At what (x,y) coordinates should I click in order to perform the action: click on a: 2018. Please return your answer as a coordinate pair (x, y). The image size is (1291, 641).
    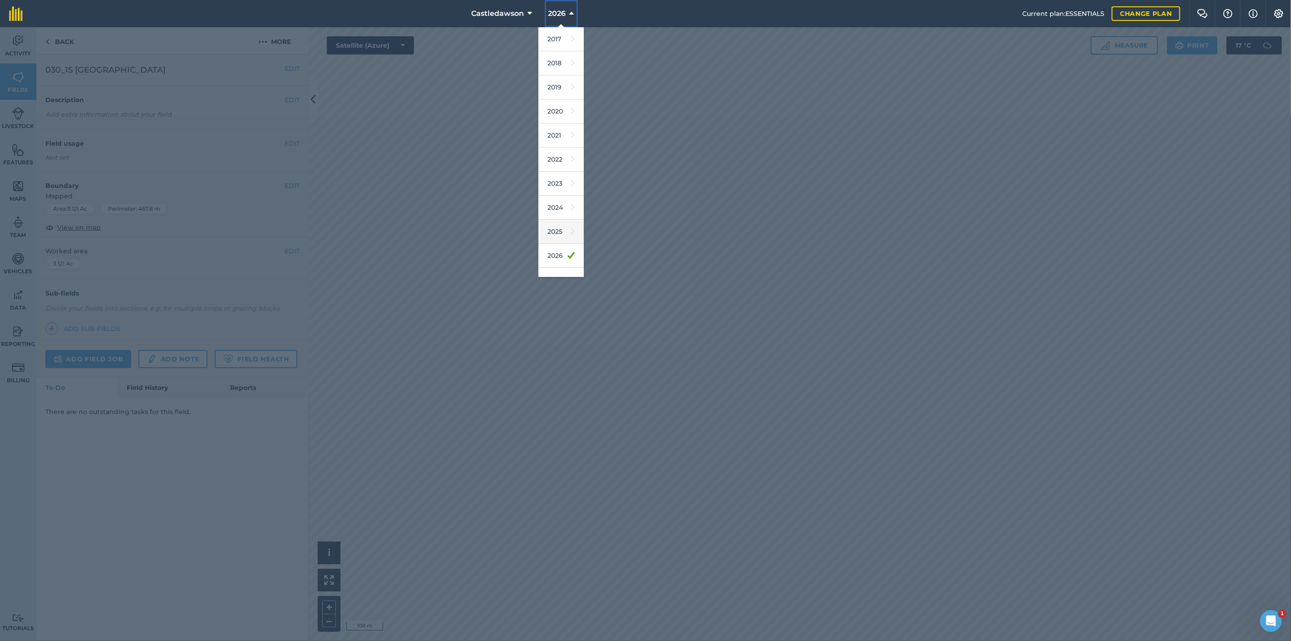
    Looking at the image, I should click on (561, 63).